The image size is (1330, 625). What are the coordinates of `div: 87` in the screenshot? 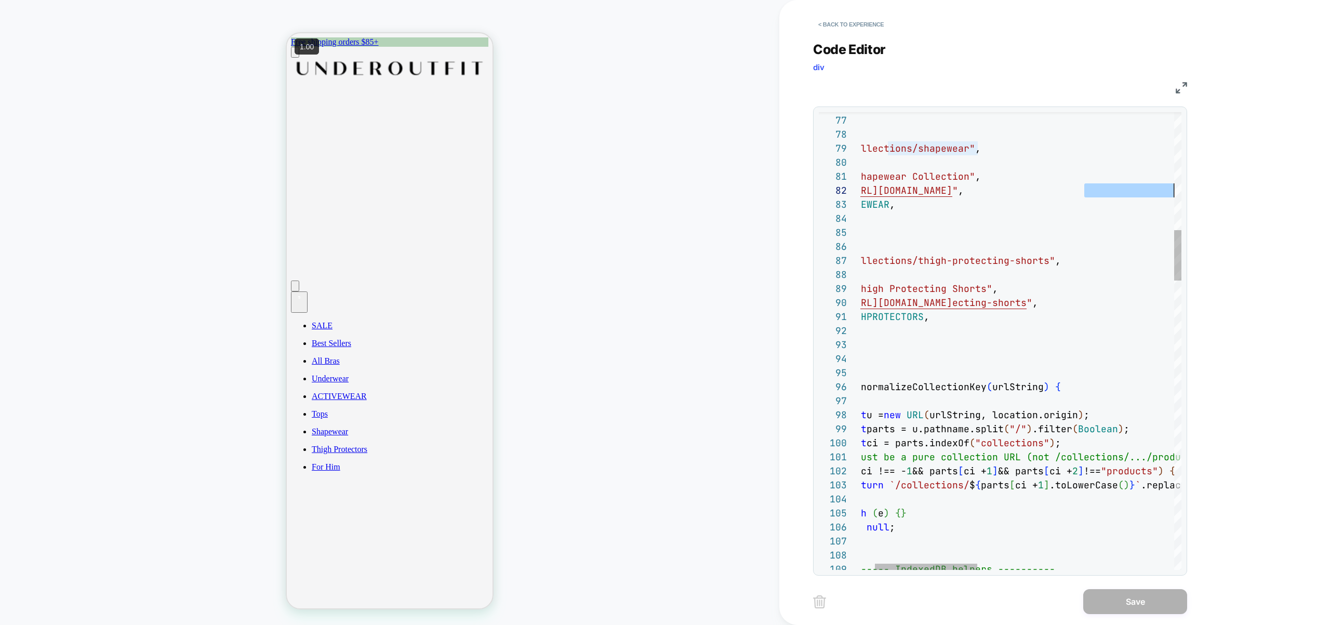 It's located at (833, 260).